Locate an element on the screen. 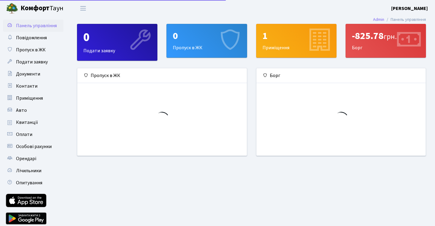 This screenshot has width=435, height=226. a: Оплати is located at coordinates (33, 135).